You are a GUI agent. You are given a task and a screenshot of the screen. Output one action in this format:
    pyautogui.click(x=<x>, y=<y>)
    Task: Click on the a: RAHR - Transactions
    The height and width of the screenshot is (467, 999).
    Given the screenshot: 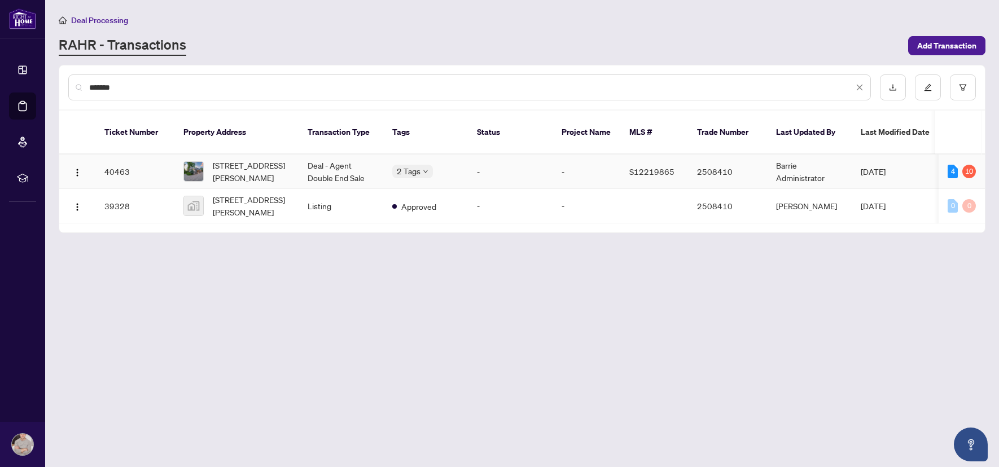 What is the action you would take?
    pyautogui.click(x=123, y=46)
    